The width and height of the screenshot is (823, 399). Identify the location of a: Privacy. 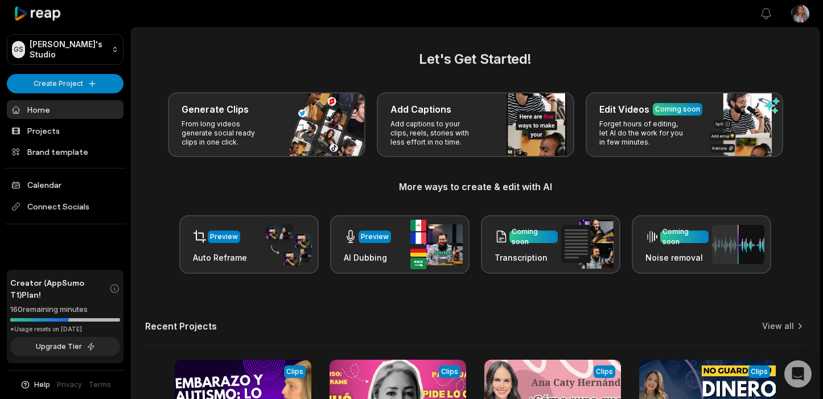
(69, 385).